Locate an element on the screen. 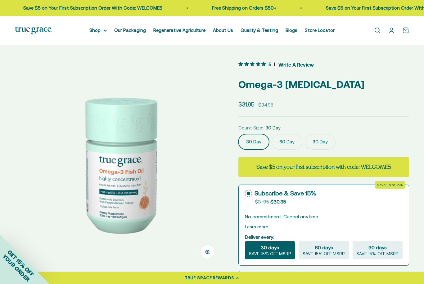  a: About Us is located at coordinates (223, 30).